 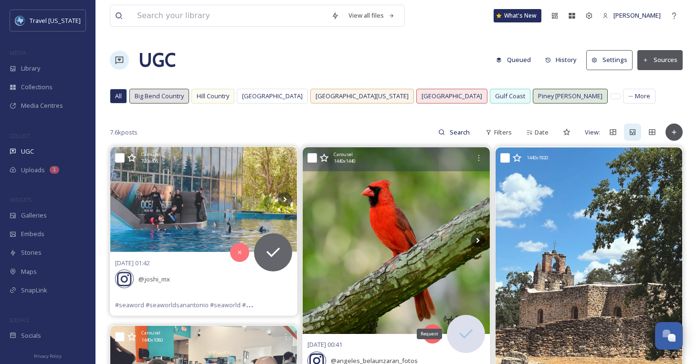 What do you see at coordinates (20, 136) in the screenshot?
I see `span: COLLECT` at bounding box center [20, 136].